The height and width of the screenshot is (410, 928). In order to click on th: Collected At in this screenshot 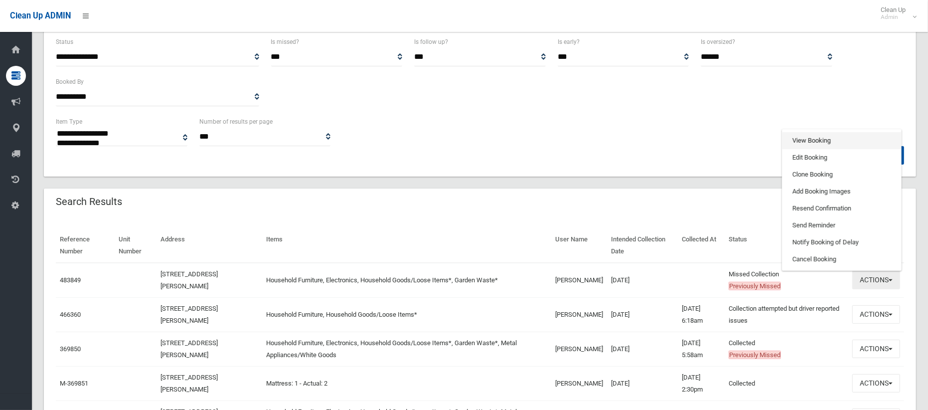, I will do `click(701, 245)`.